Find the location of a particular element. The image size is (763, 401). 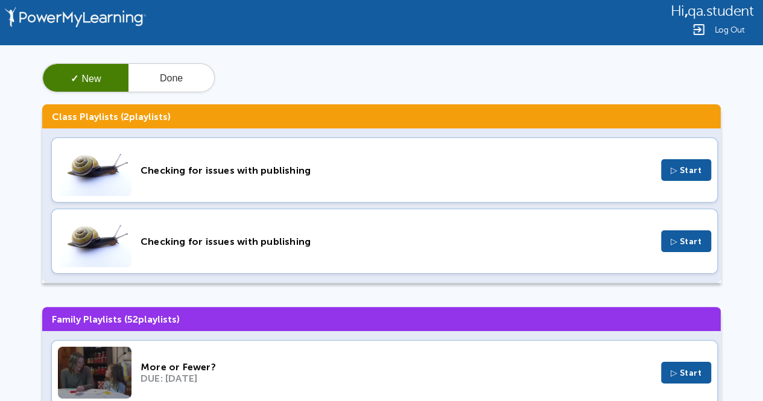

div: More or Fewer? is located at coordinates (396, 367).